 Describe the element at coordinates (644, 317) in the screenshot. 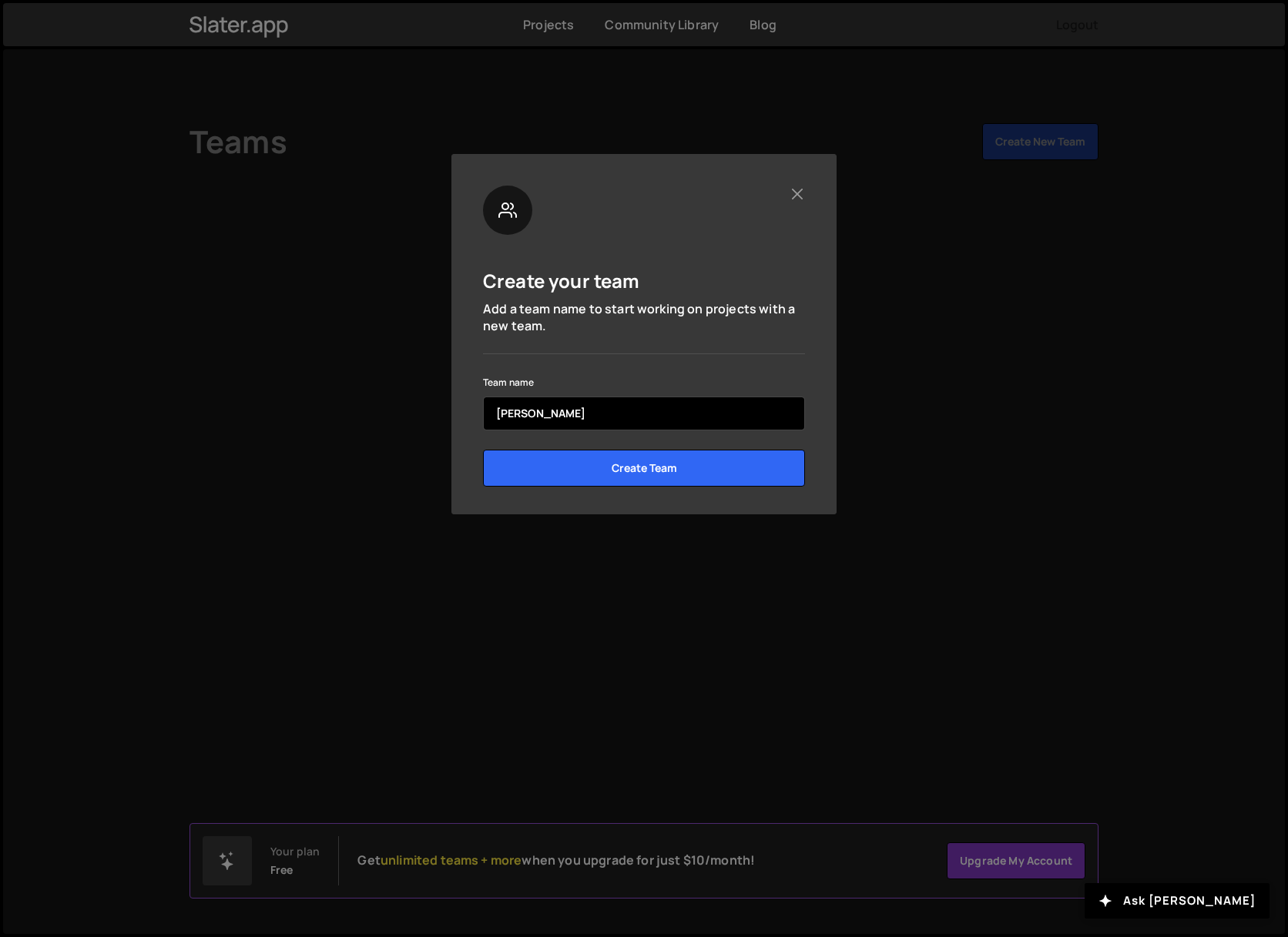

I see `p: Add a team name to start working on projects with a new team.` at that location.